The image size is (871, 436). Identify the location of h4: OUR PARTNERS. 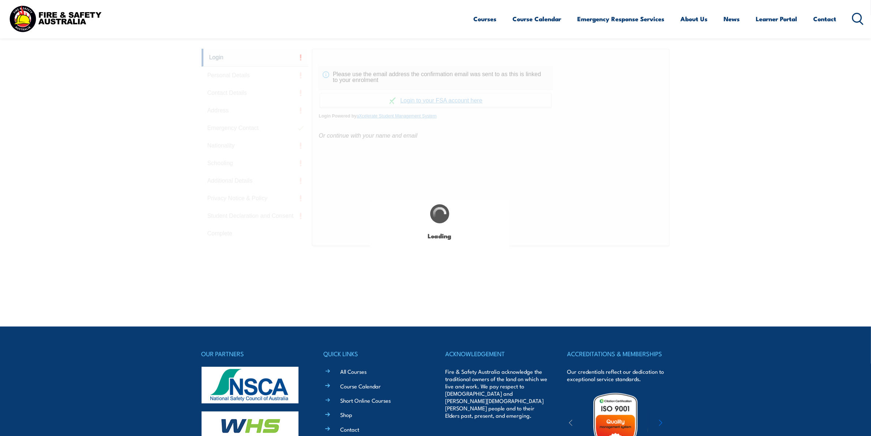
(253, 354).